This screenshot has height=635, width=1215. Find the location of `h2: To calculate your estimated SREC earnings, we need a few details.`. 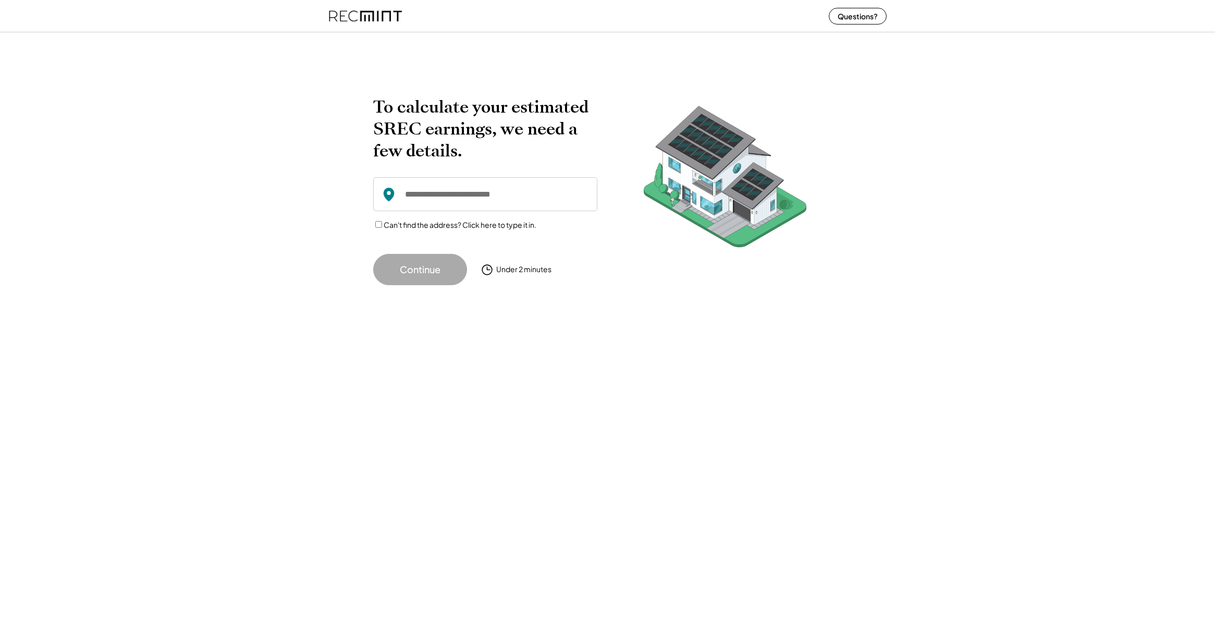

h2: To calculate your estimated SREC earnings, we need a few details. is located at coordinates (485, 129).